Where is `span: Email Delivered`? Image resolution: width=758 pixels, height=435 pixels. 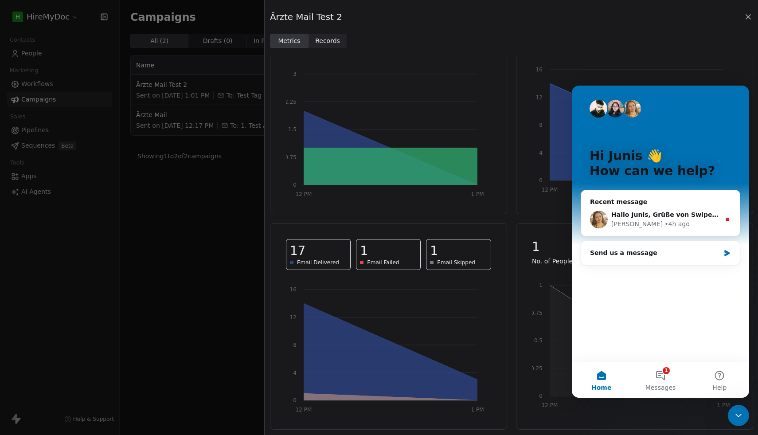
span: Email Delivered is located at coordinates (318, 263).